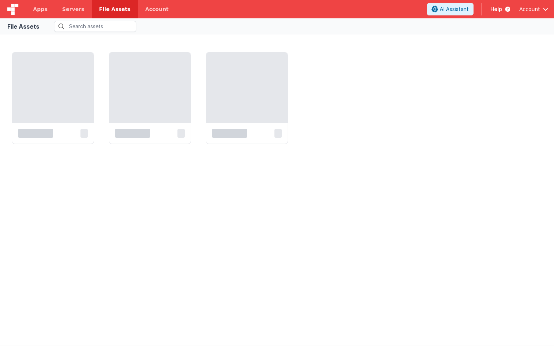 The height and width of the screenshot is (346, 554). I want to click on input: Search assets, so click(95, 26).